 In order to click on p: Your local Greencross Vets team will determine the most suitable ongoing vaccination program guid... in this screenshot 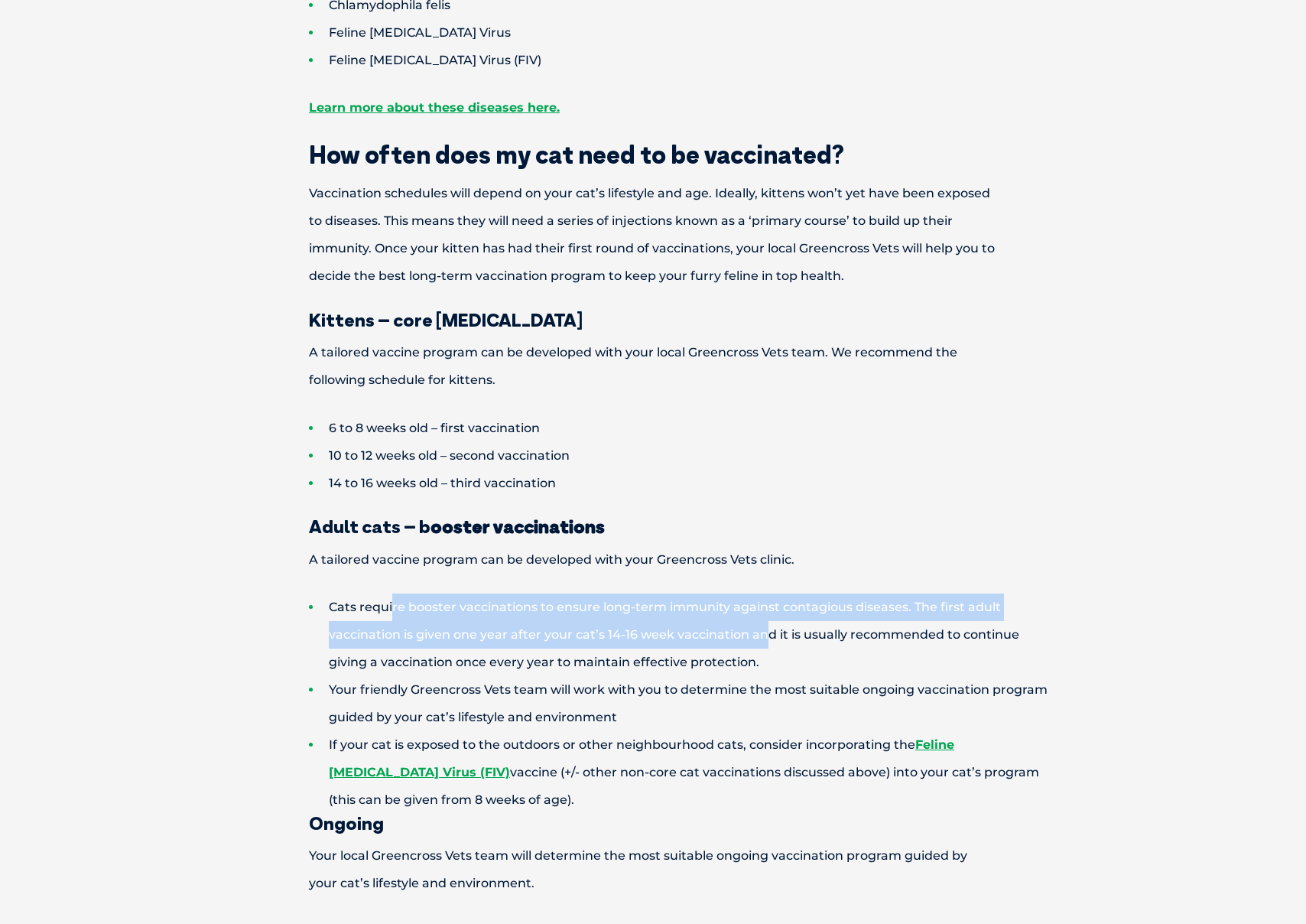, I will do `click(653, 870)`.